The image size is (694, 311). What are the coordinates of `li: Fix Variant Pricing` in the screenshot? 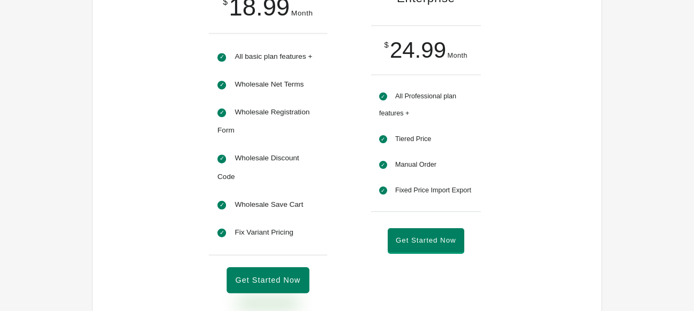 It's located at (268, 233).